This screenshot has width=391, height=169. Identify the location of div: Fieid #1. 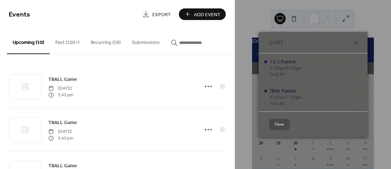
(286, 74).